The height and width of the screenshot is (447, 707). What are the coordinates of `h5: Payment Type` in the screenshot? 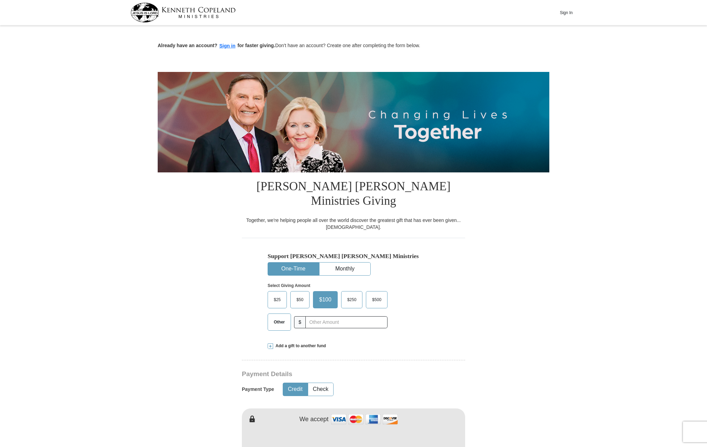 It's located at (258, 389).